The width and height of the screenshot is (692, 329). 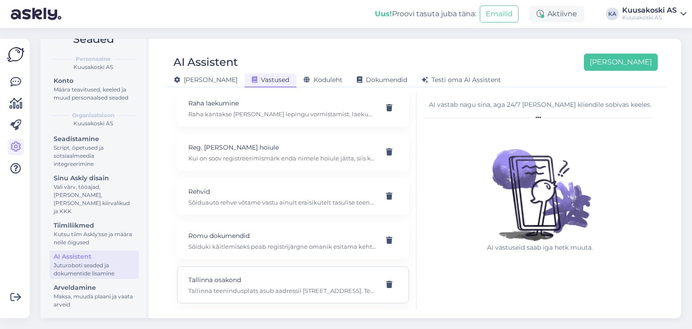 I want to click on span: Vastused, so click(x=270, y=80).